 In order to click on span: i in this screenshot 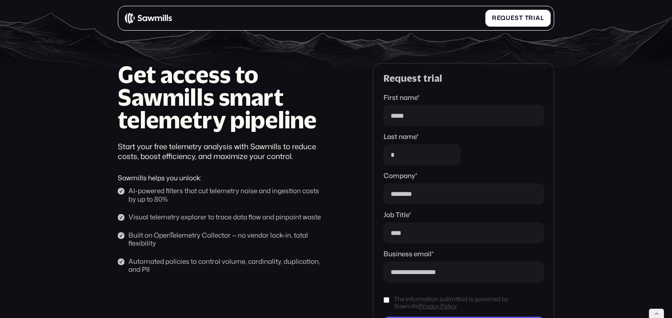, I will do `click(534, 18)`.